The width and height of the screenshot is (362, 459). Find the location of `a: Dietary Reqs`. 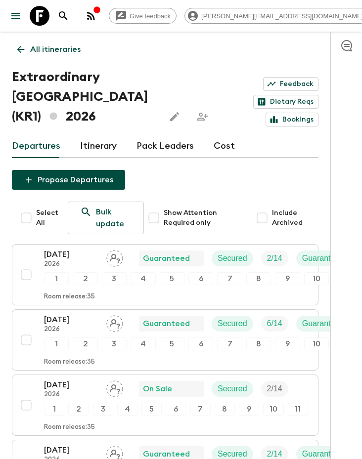

a: Dietary Reqs is located at coordinates (286, 102).